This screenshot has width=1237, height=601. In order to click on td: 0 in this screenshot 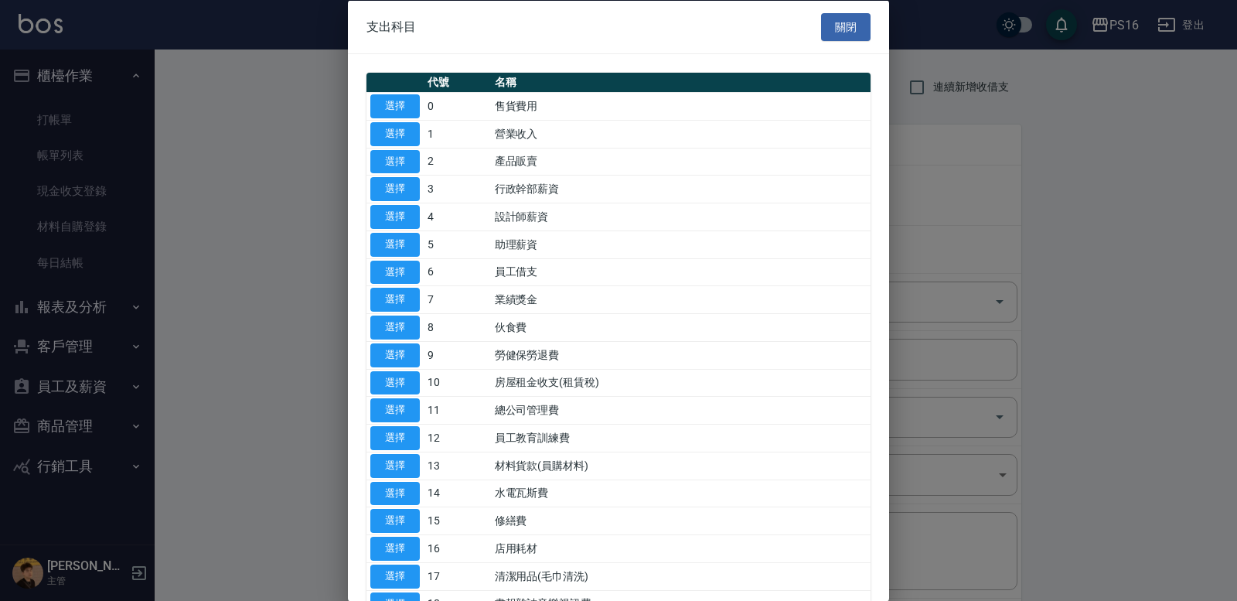, I will do `click(457, 106)`.